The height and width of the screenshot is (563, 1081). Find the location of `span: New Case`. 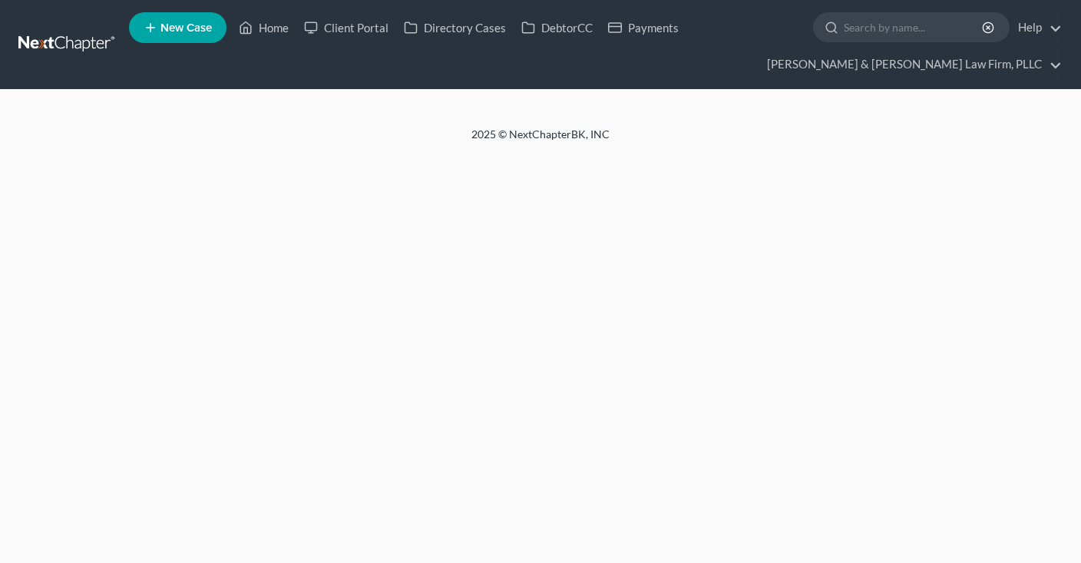

span: New Case is located at coordinates (186, 28).